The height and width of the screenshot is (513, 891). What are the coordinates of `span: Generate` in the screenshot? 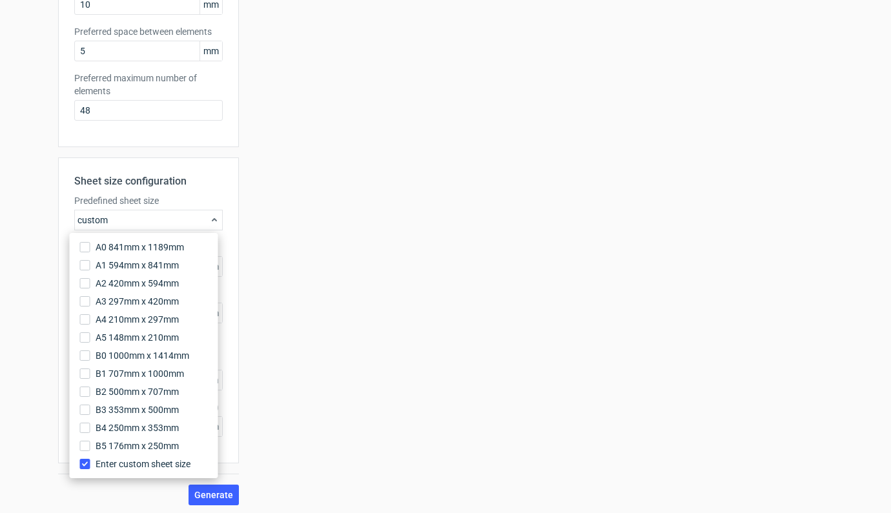 It's located at (214, 495).